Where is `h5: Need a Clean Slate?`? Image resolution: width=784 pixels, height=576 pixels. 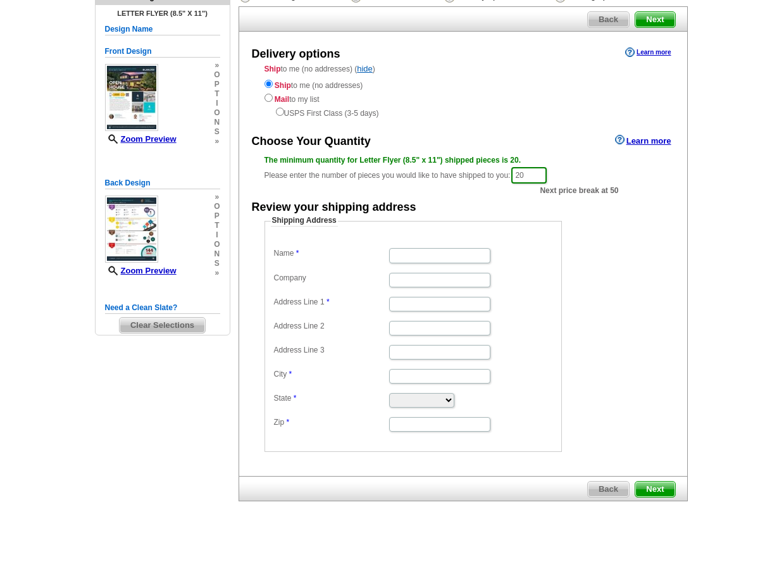
h5: Need a Clean Slate? is located at coordinates (163, 308).